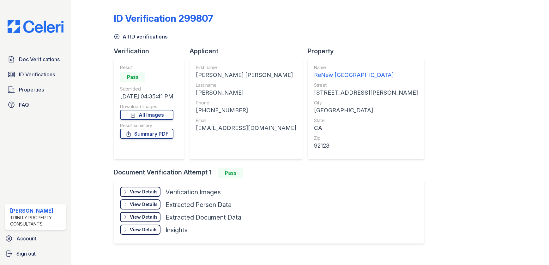 This screenshot has height=265, width=549. I want to click on a: All ID verifications, so click(141, 37).